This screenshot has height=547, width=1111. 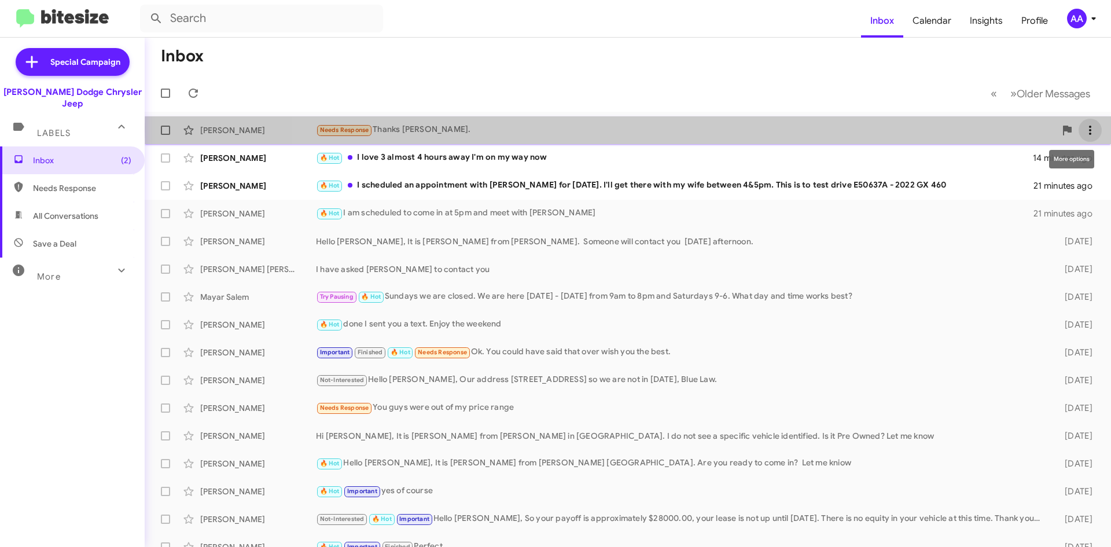 I want to click on button: Previous, so click(x=994, y=93).